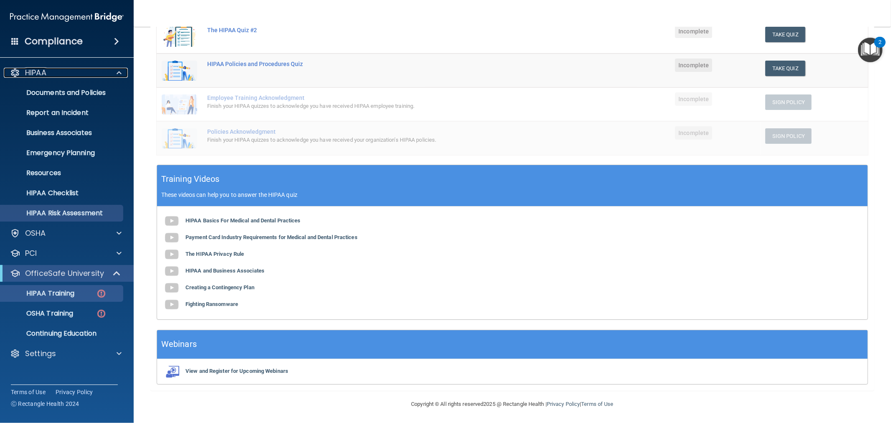 The image size is (891, 423). I want to click on b: Payment Card Industry Requirements for Medical and Dental Practices, so click(272, 237).